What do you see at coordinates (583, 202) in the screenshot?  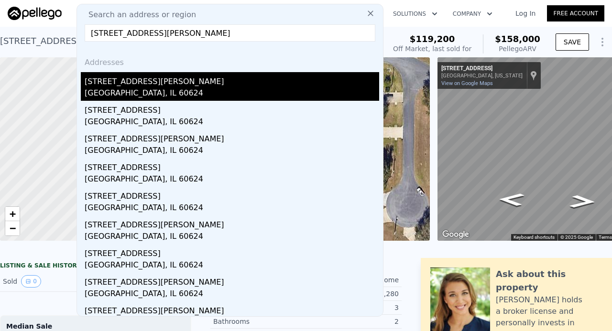 I see `path: Go South, SE 68th Ct` at bounding box center [583, 202].